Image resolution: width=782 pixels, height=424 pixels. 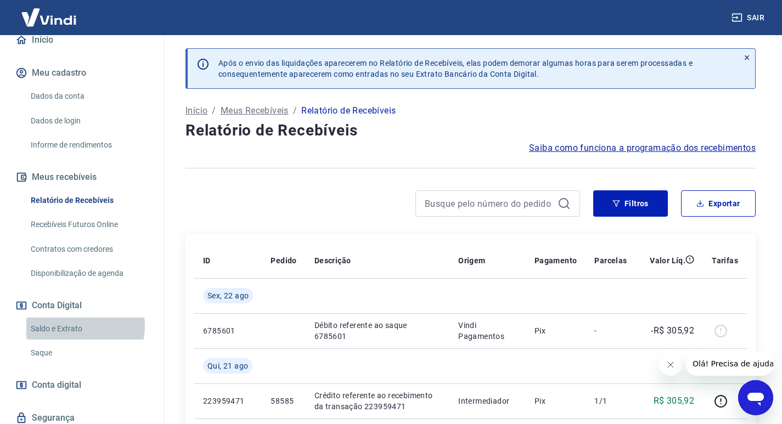 I want to click on span: Saiba como funciona a programação dos recebimentos, so click(x=642, y=148).